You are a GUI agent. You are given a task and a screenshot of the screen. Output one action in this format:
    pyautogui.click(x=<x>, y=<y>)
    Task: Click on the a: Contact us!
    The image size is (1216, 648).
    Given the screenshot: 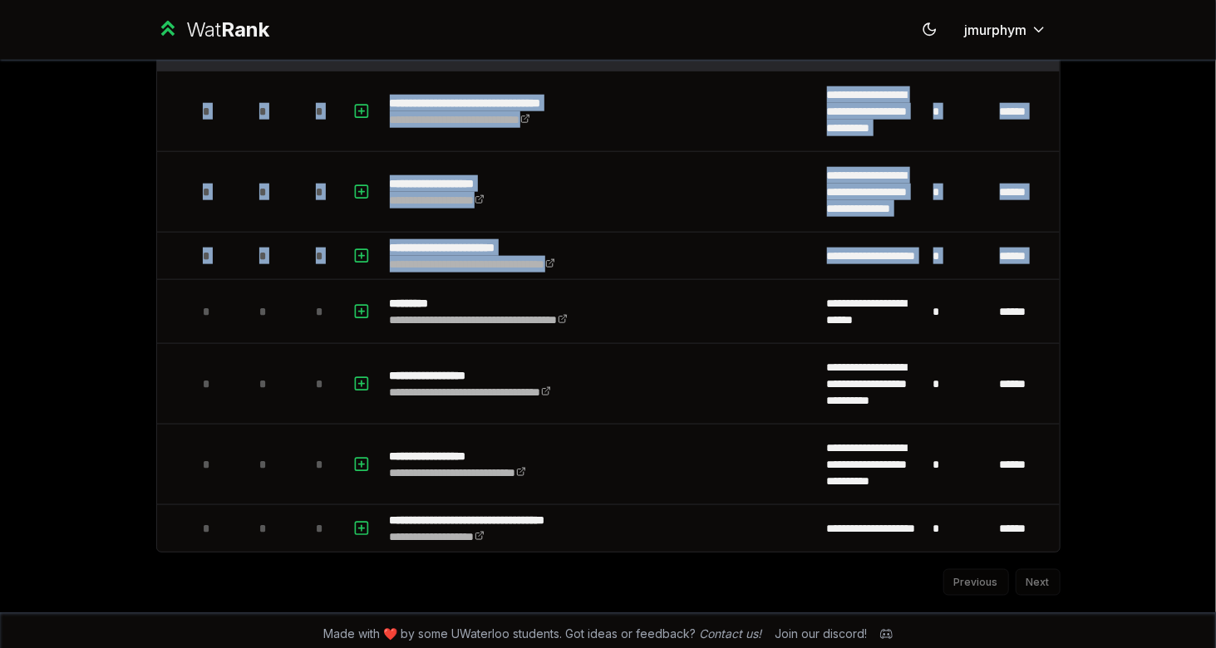 What is the action you would take?
    pyautogui.click(x=730, y=633)
    